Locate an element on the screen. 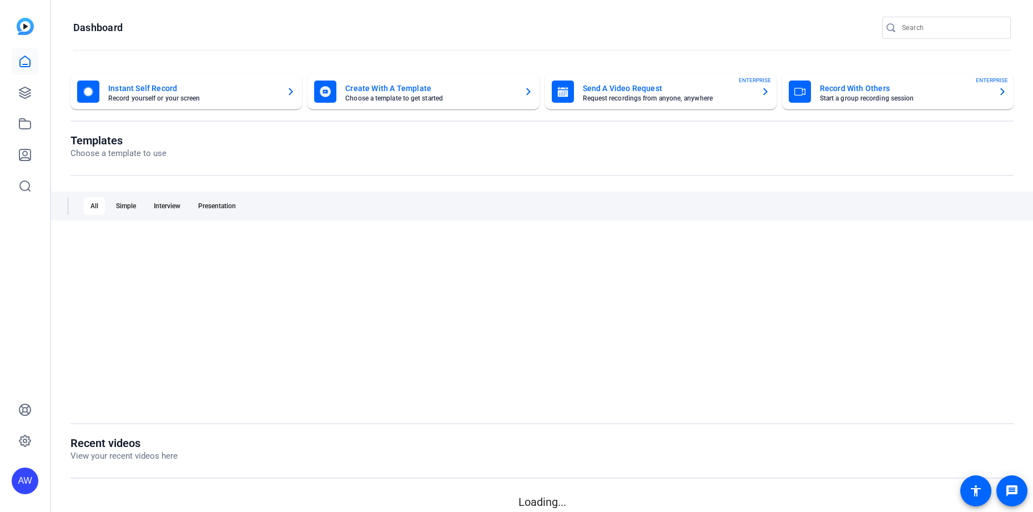 Image resolution: width=1033 pixels, height=512 pixels. h1: Templates is located at coordinates (118, 140).